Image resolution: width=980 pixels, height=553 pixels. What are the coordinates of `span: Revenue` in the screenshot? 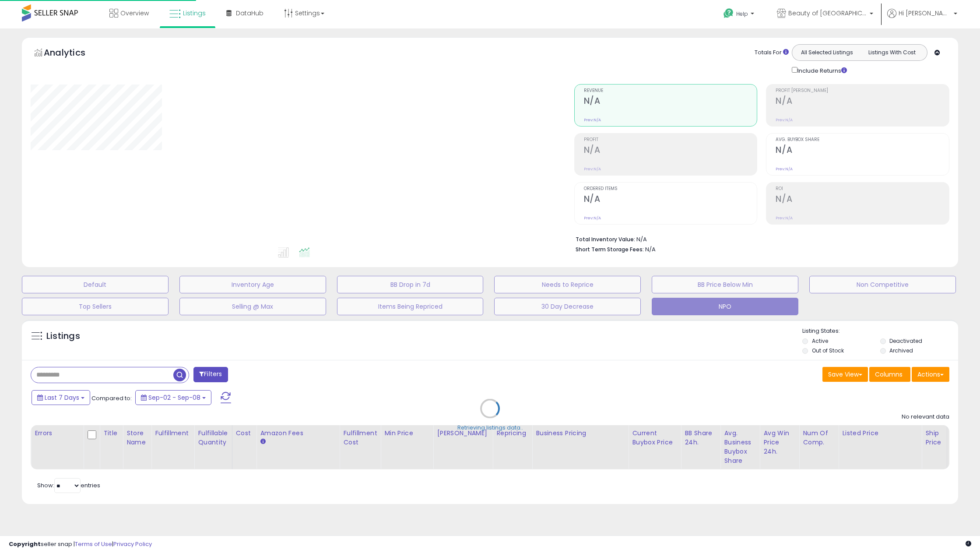 It's located at (671, 91).